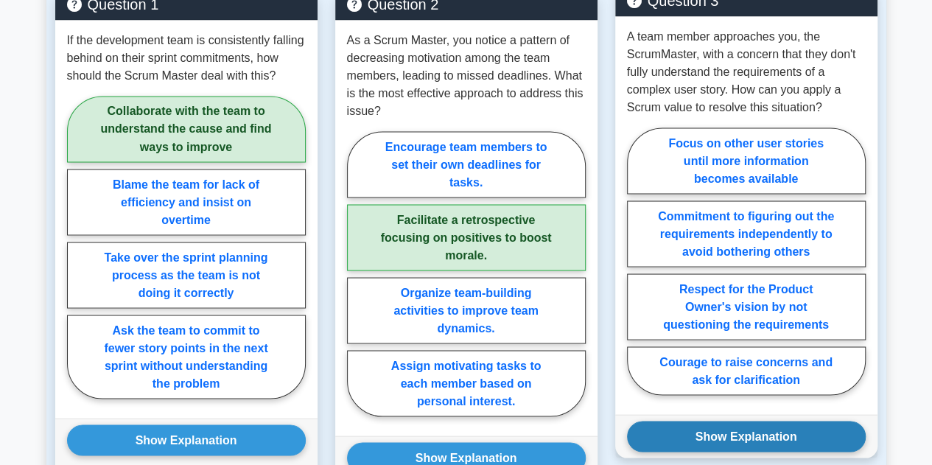 This screenshot has height=465, width=932. I want to click on label: Facilitate a retrospective focusing on positives to boost morale., so click(466, 237).